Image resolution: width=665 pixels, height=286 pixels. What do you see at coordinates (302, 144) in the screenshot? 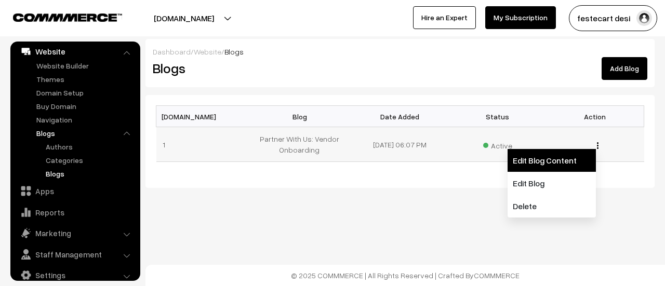
I see `td: Partner With Us: Vendor Onboarding` at bounding box center [302, 144].